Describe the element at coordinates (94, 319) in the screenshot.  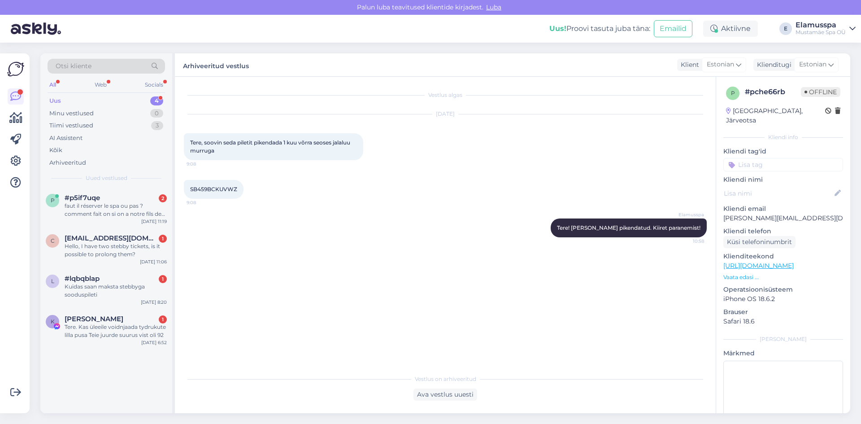
I see `span: Kristina Tšebõkina` at that location.